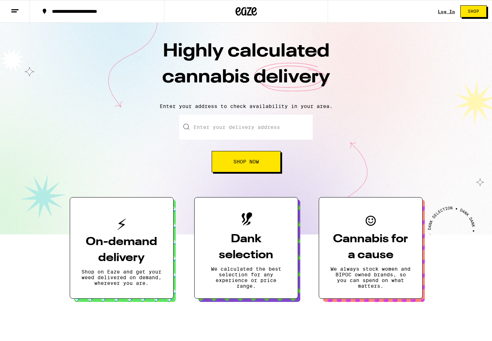 This screenshot has width=492, height=341. I want to click on h1: Highly calculated cannabis delivery, so click(246, 68).